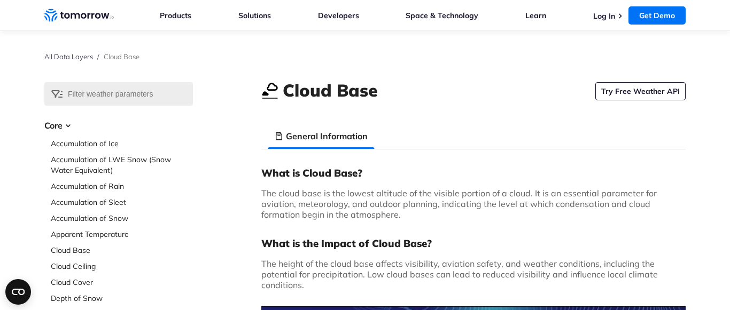 The width and height of the screenshot is (730, 310). Describe the element at coordinates (459, 204) in the screenshot. I see `span: The cloud base is the lowest altitude of the visible portion of a cloud. It is an essential param...` at that location.